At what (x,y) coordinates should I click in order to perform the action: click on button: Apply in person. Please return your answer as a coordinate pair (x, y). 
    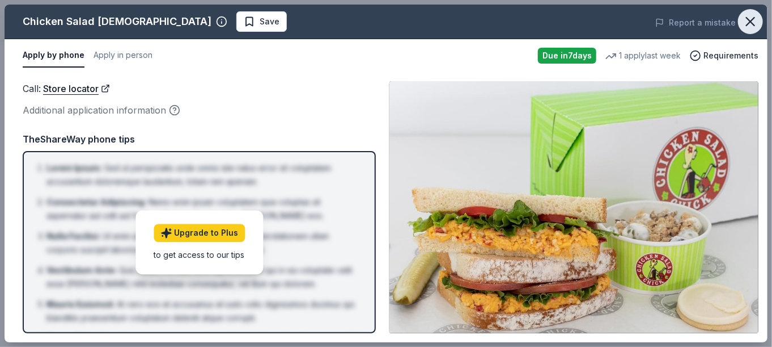
    Looking at the image, I should click on (123, 56).